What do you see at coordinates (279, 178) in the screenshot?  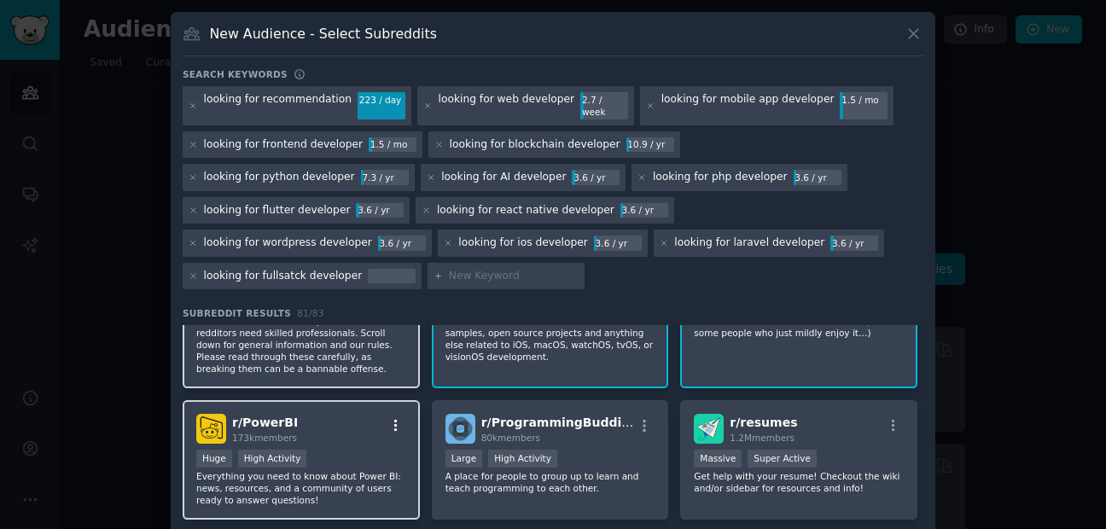 I see `div: looking for python developer` at bounding box center [279, 178].